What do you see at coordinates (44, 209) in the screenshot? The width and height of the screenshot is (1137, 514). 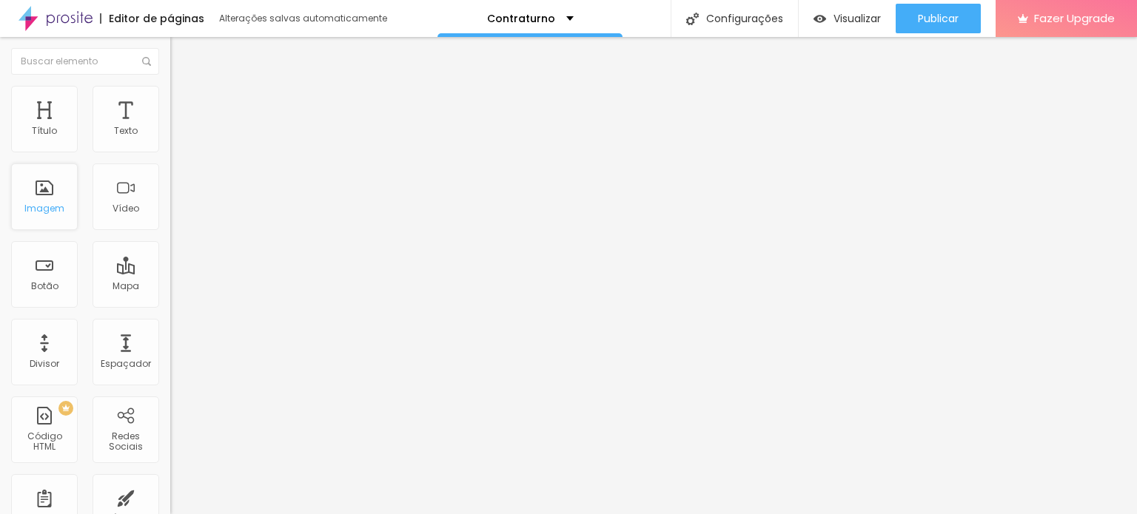 I see `div: Imagem` at bounding box center [44, 209].